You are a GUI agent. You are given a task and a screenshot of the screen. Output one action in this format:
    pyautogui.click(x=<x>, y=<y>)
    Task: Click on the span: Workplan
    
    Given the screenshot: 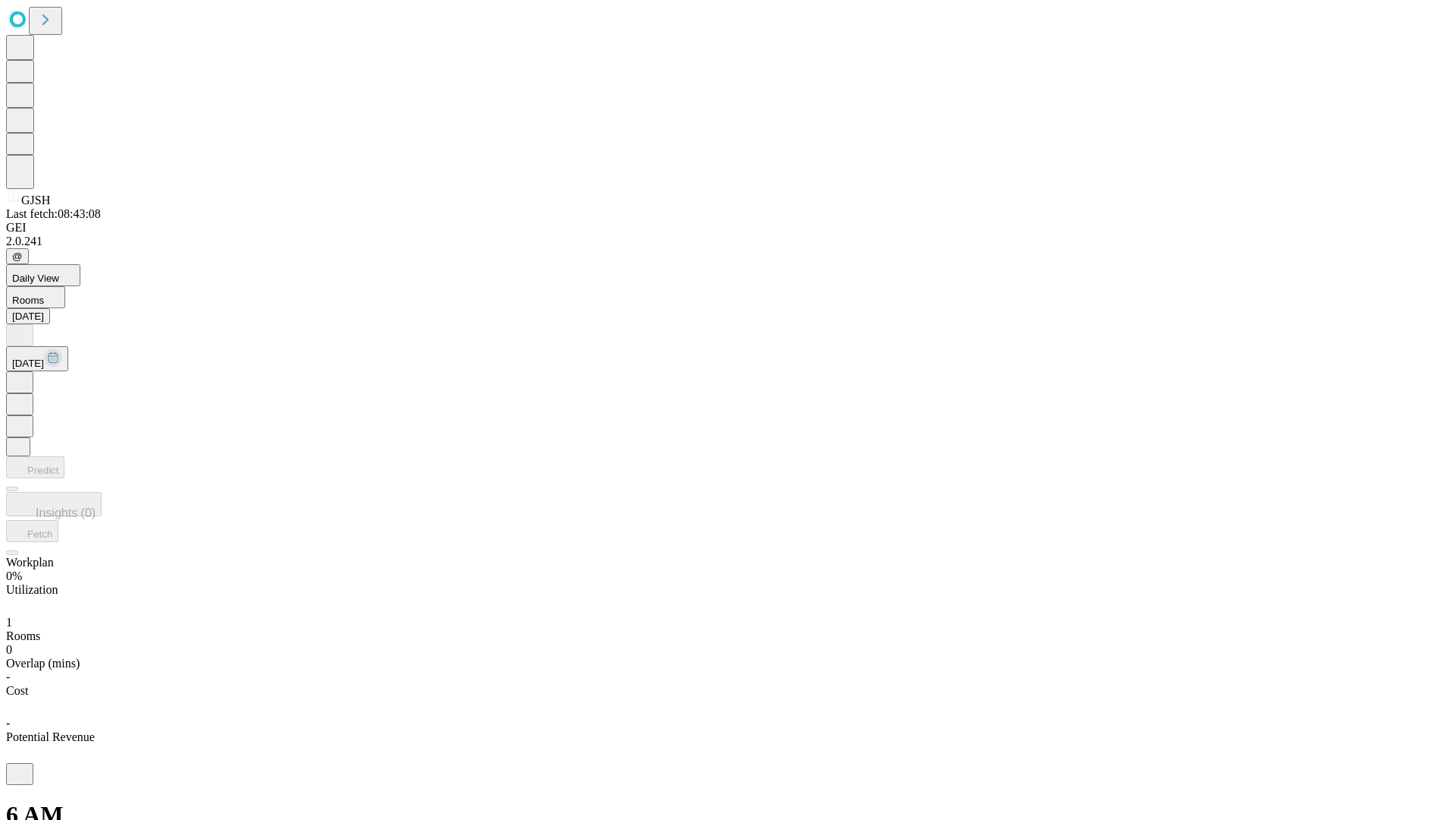 What is the action you would take?
    pyautogui.click(x=30, y=561)
    